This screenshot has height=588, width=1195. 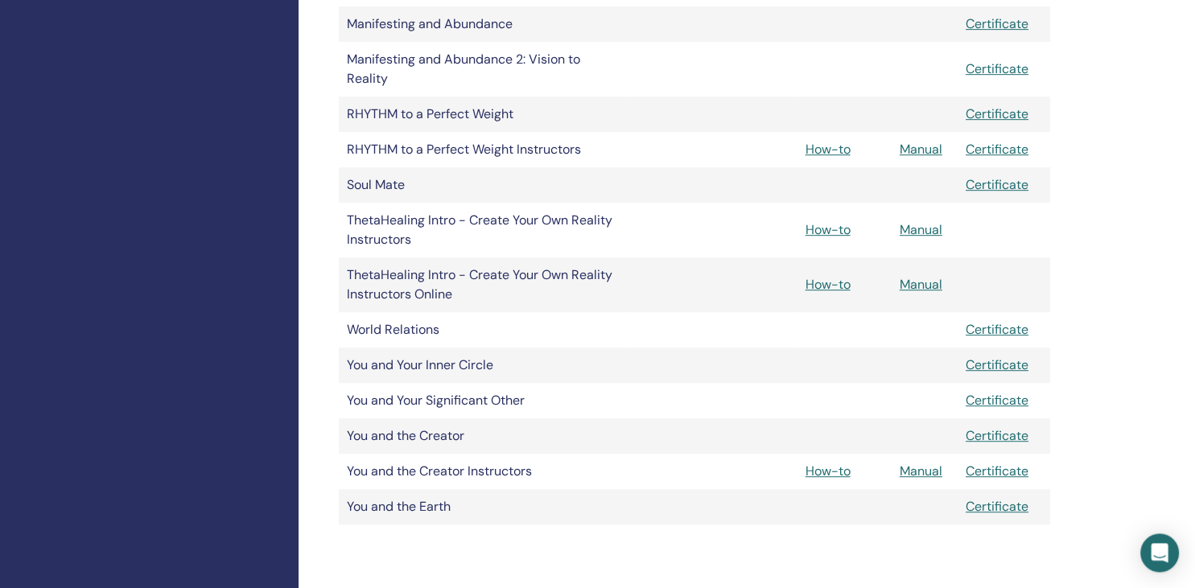 What do you see at coordinates (484, 472) in the screenshot?
I see `td: You and the Creator Instructors` at bounding box center [484, 472].